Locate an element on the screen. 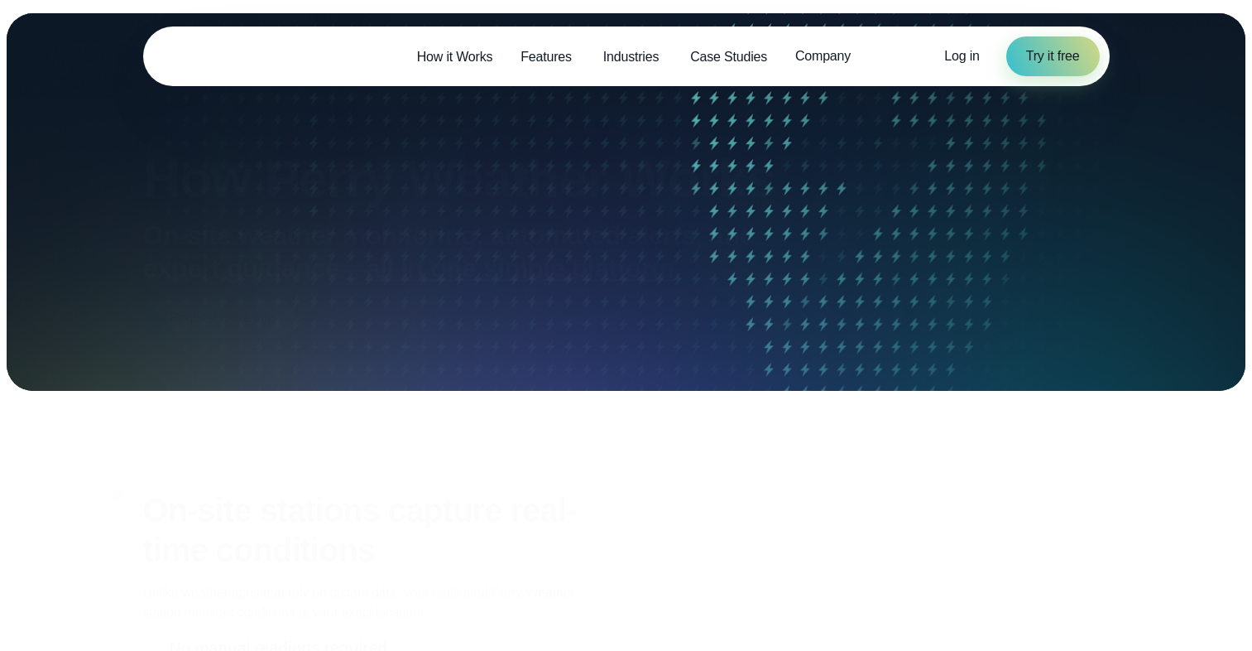 The height and width of the screenshot is (651, 1252). span: Features is located at coordinates (546, 57).